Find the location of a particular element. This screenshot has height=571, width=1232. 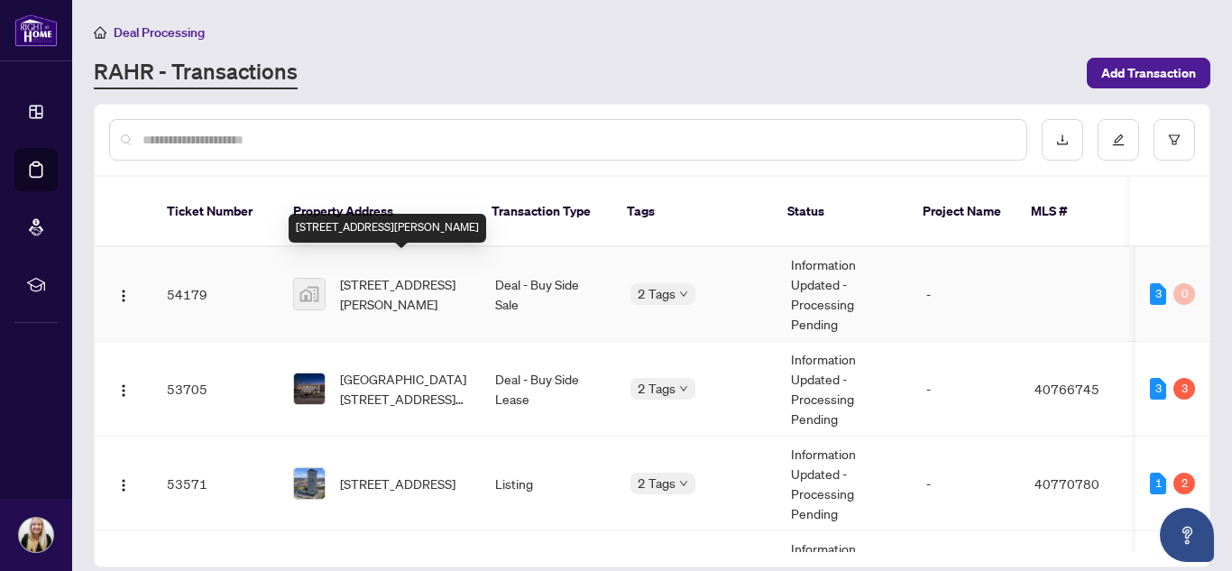

img: Profile Icon is located at coordinates (36, 535).